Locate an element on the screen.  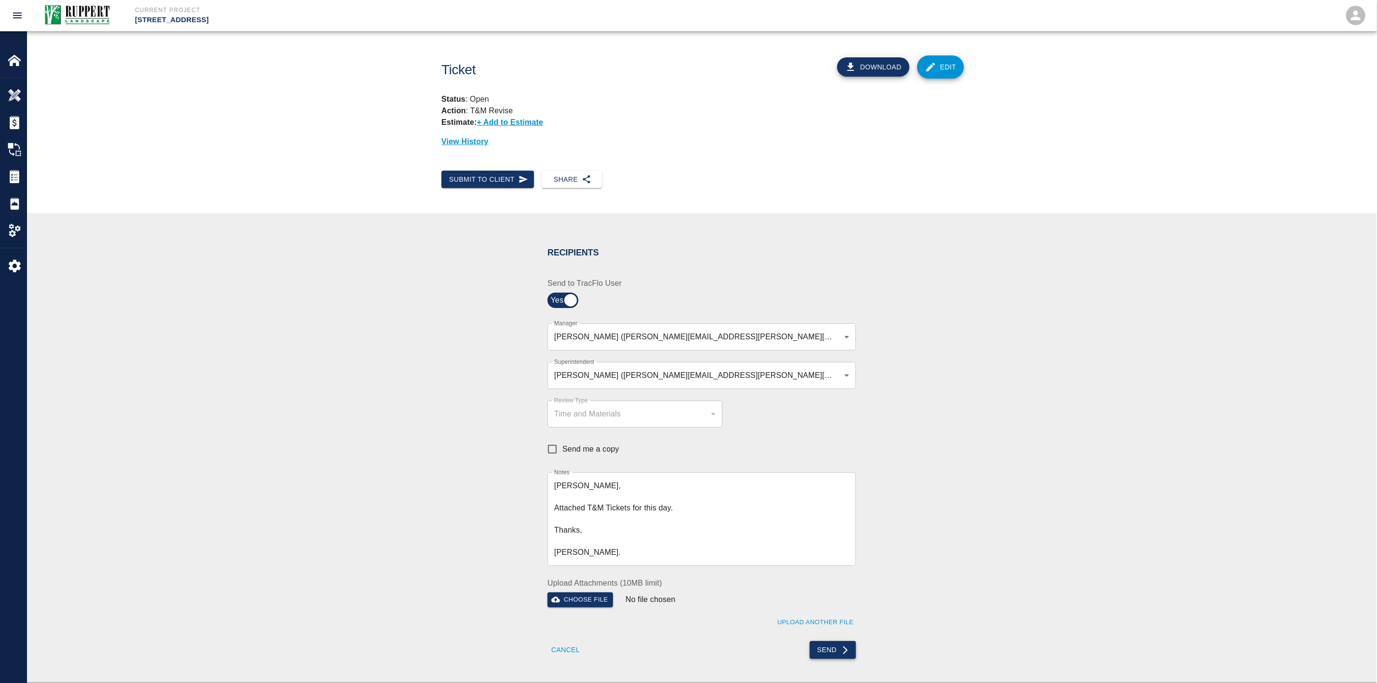
button: Submit to Client is located at coordinates (488, 179).